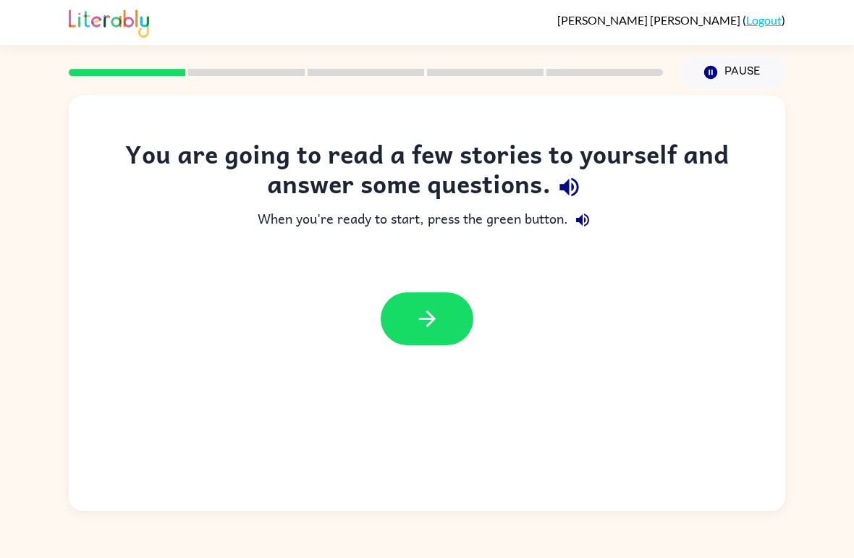 The width and height of the screenshot is (854, 558). What do you see at coordinates (427, 172) in the screenshot?
I see `div: You are going to read a few stories to yourself and answer some questions.` at bounding box center [427, 172].